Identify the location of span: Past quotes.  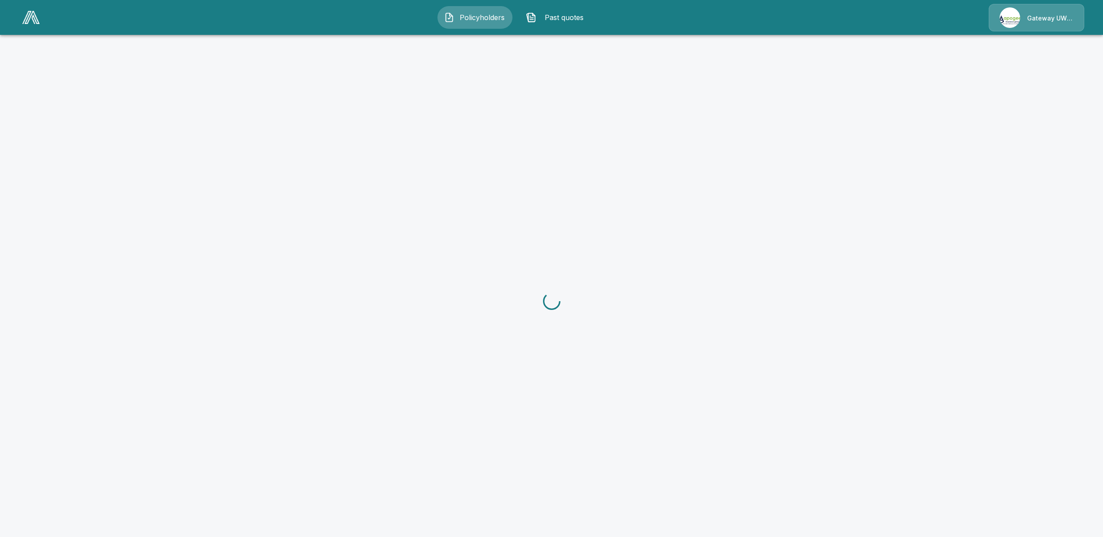
(564, 17).